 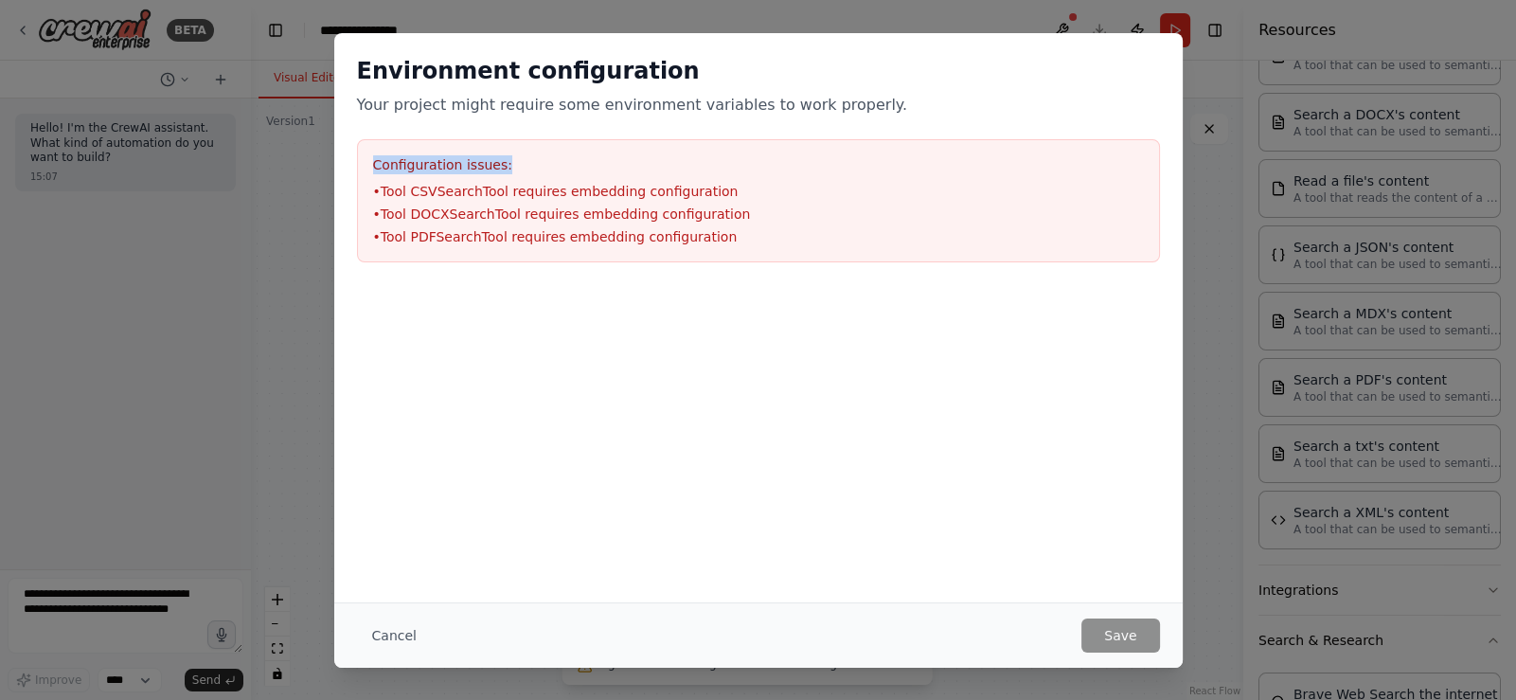 What do you see at coordinates (394, 635) in the screenshot?
I see `button: Cancel` at bounding box center [394, 635].